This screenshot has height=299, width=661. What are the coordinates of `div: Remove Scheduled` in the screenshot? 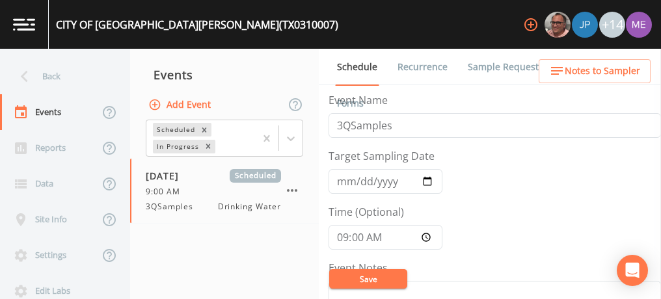 It's located at (204, 129).